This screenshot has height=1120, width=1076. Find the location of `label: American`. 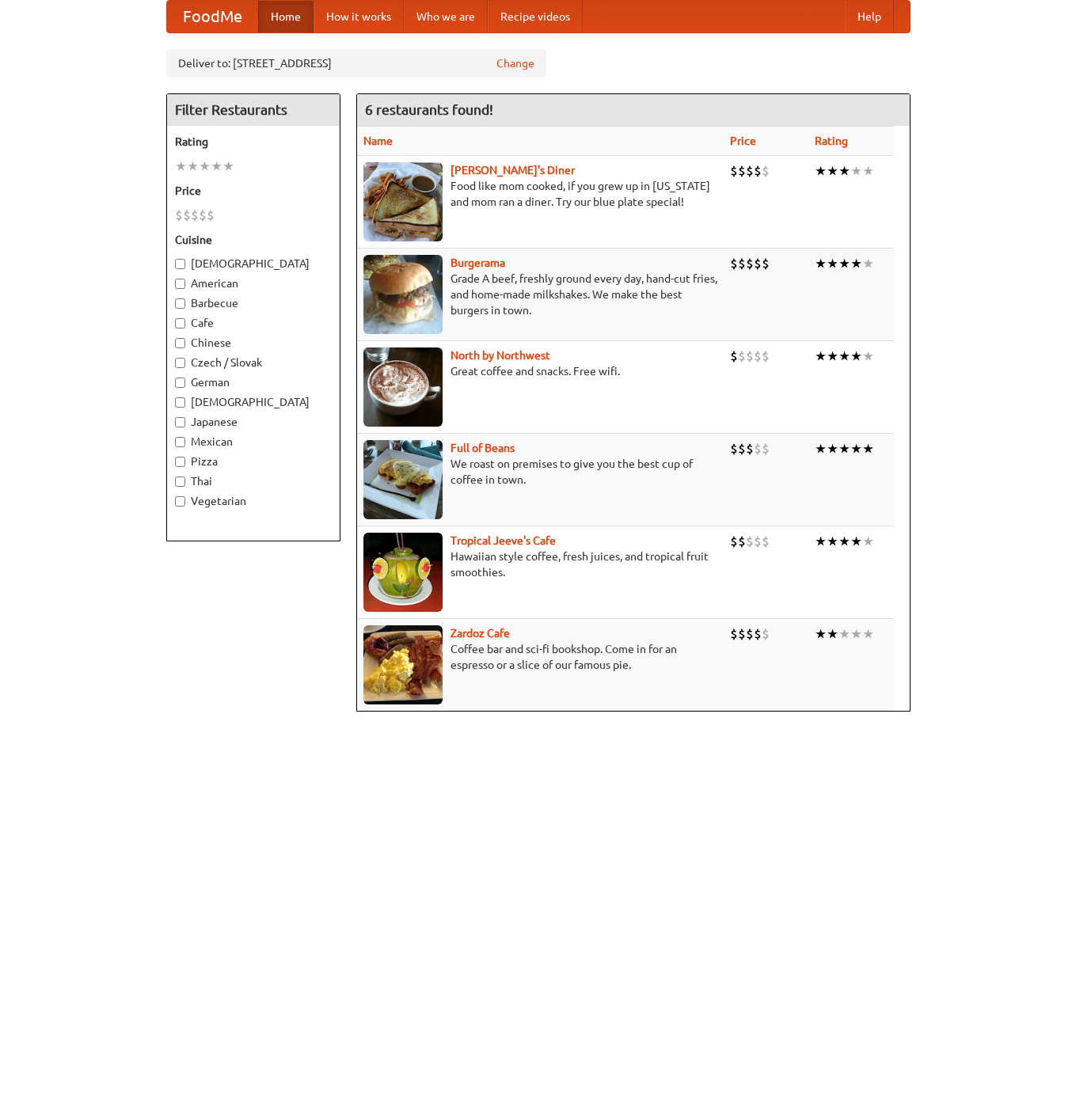

label: American is located at coordinates (254, 284).